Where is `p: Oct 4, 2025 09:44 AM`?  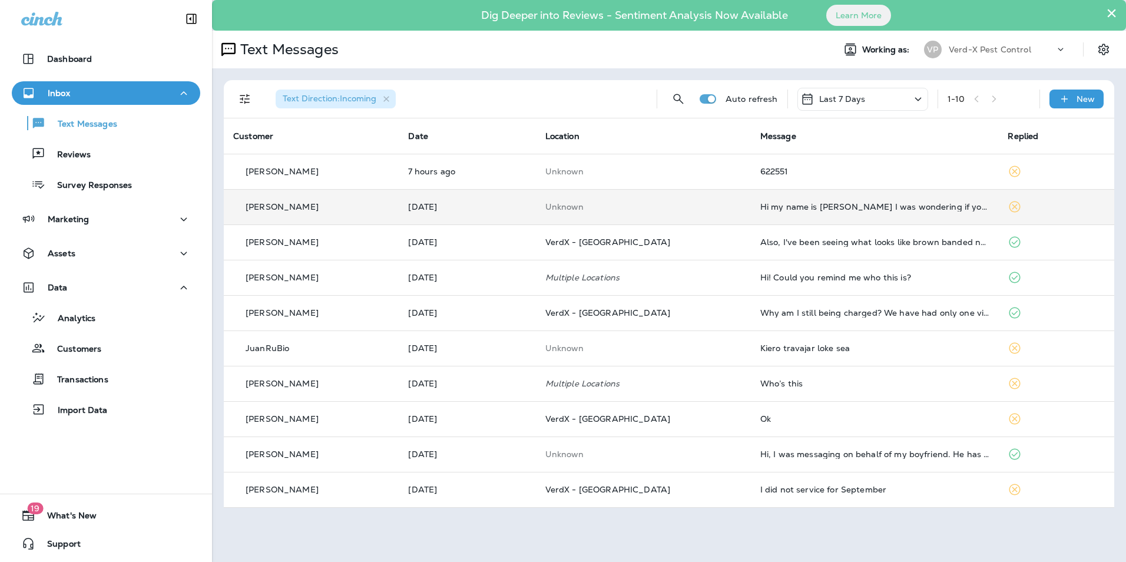
p: Oct 4, 2025 09:44 AM is located at coordinates (467, 313).